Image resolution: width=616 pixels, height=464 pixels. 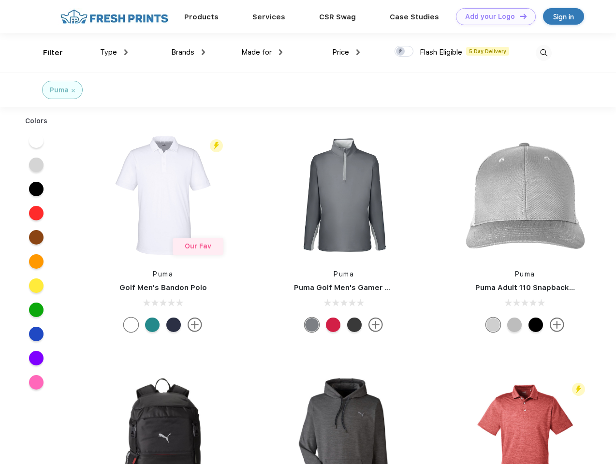 What do you see at coordinates (487, 51) in the screenshot?
I see `span: 5 Day Delivery` at bounding box center [487, 51].